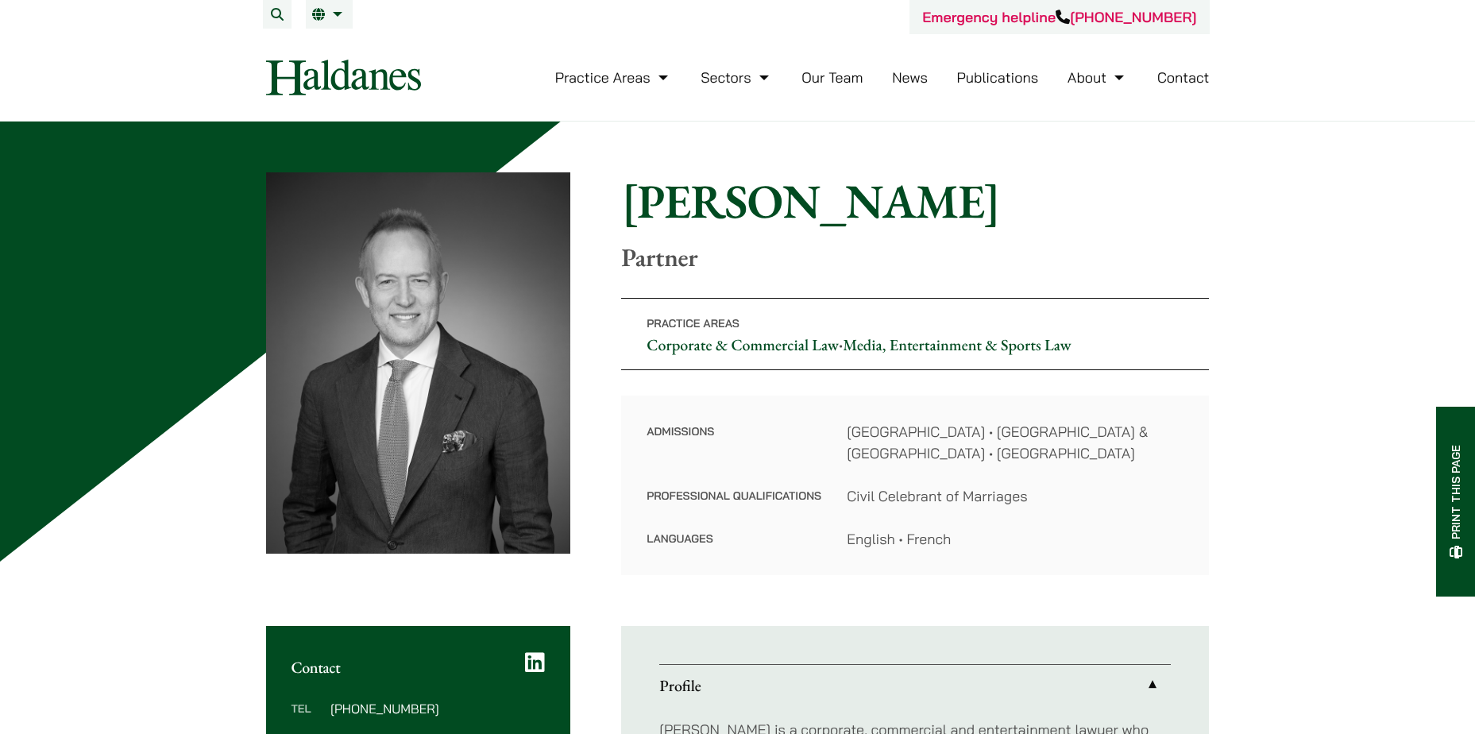 This screenshot has width=1475, height=734. What do you see at coordinates (997, 77) in the screenshot?
I see `a: Publications` at bounding box center [997, 77].